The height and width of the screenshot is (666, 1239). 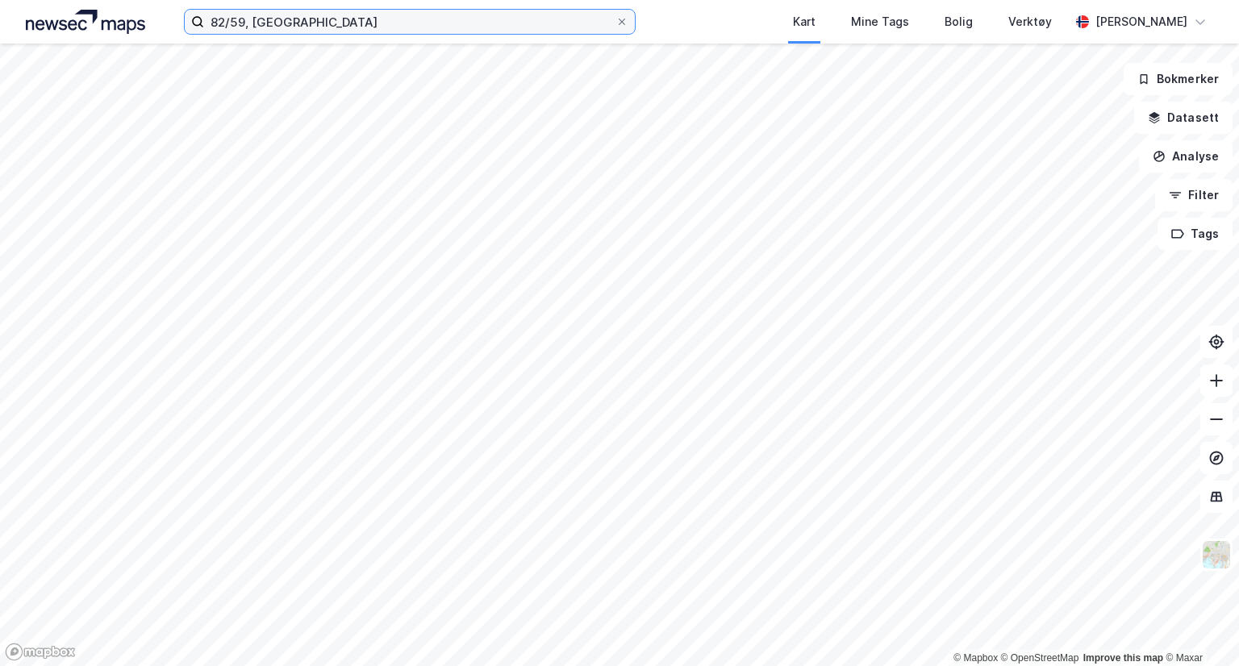 I want to click on a: Mapbox homepage, so click(x=40, y=652).